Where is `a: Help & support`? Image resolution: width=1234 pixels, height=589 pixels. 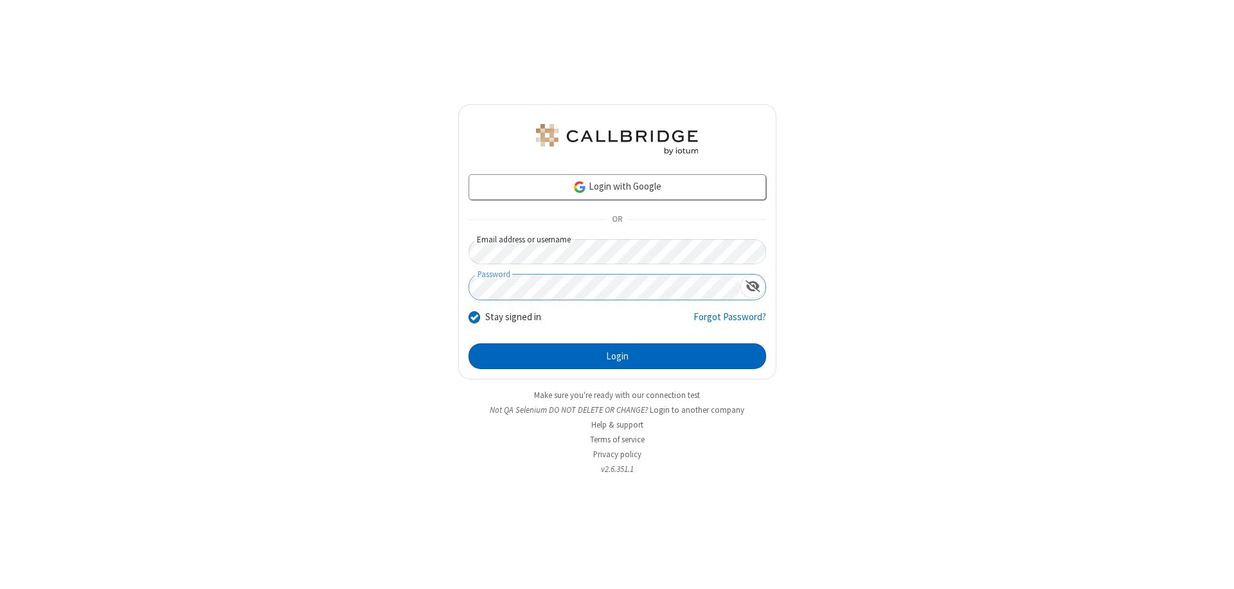 a: Help & support is located at coordinates (617, 424).